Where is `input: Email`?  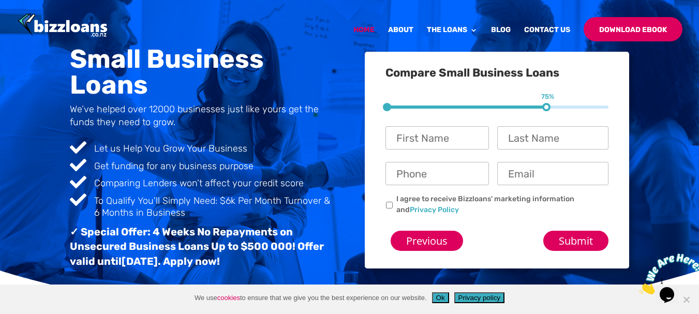 input: Email is located at coordinates (553, 173).